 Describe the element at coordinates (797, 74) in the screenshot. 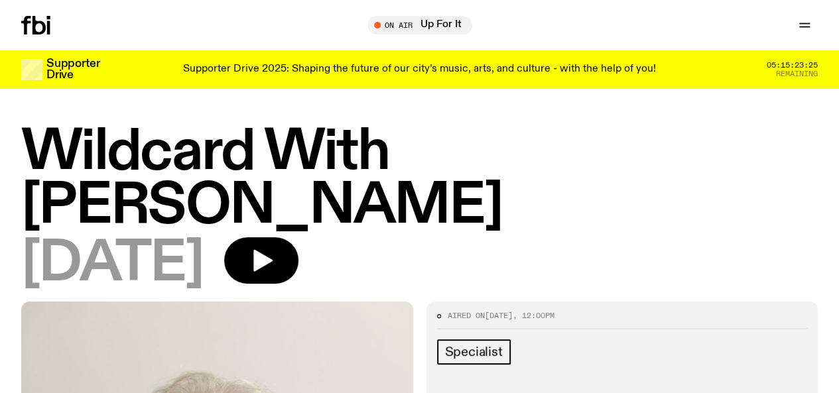

I see `span: Remaining` at that location.